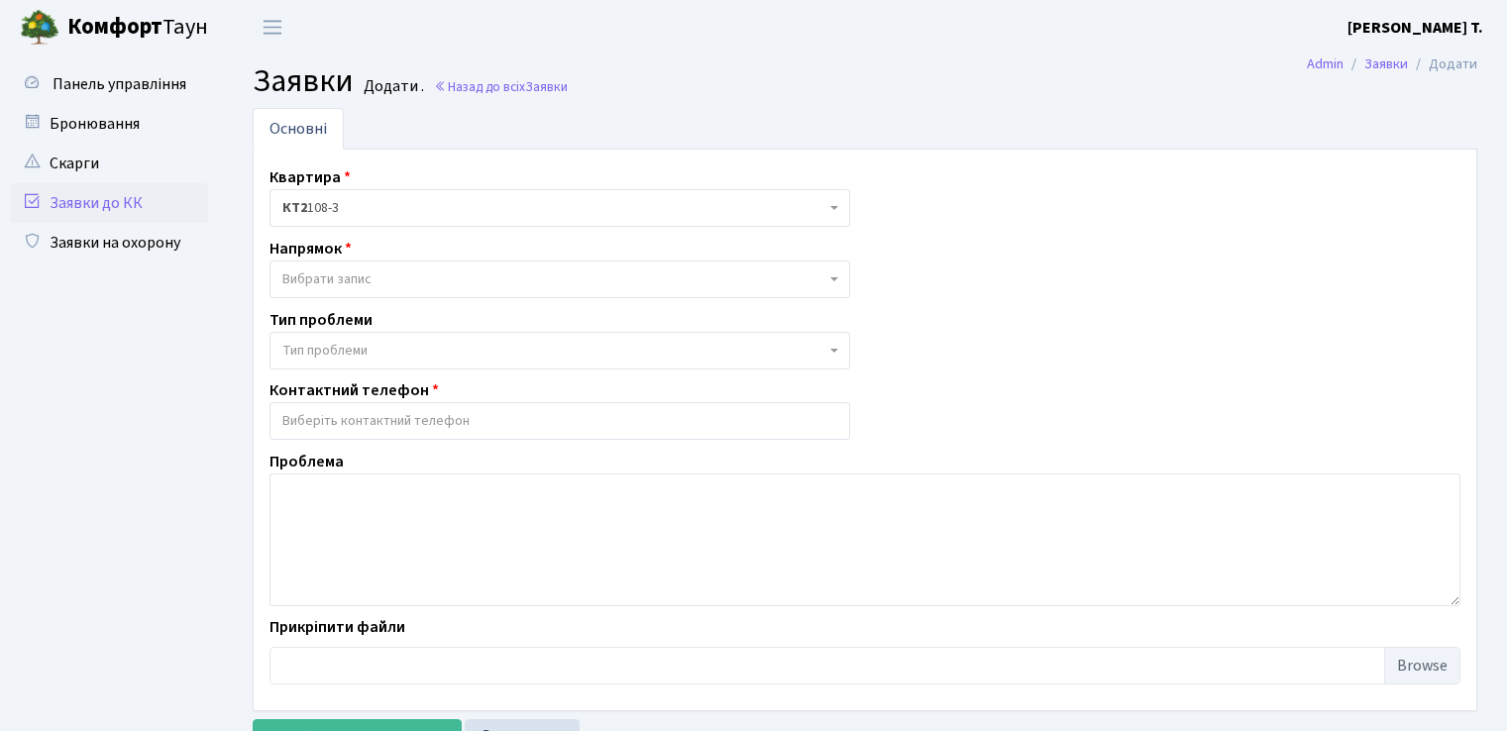 The width and height of the screenshot is (1507, 731). What do you see at coordinates (310, 249) in the screenshot?
I see `label: Напрямок` at bounding box center [310, 249].